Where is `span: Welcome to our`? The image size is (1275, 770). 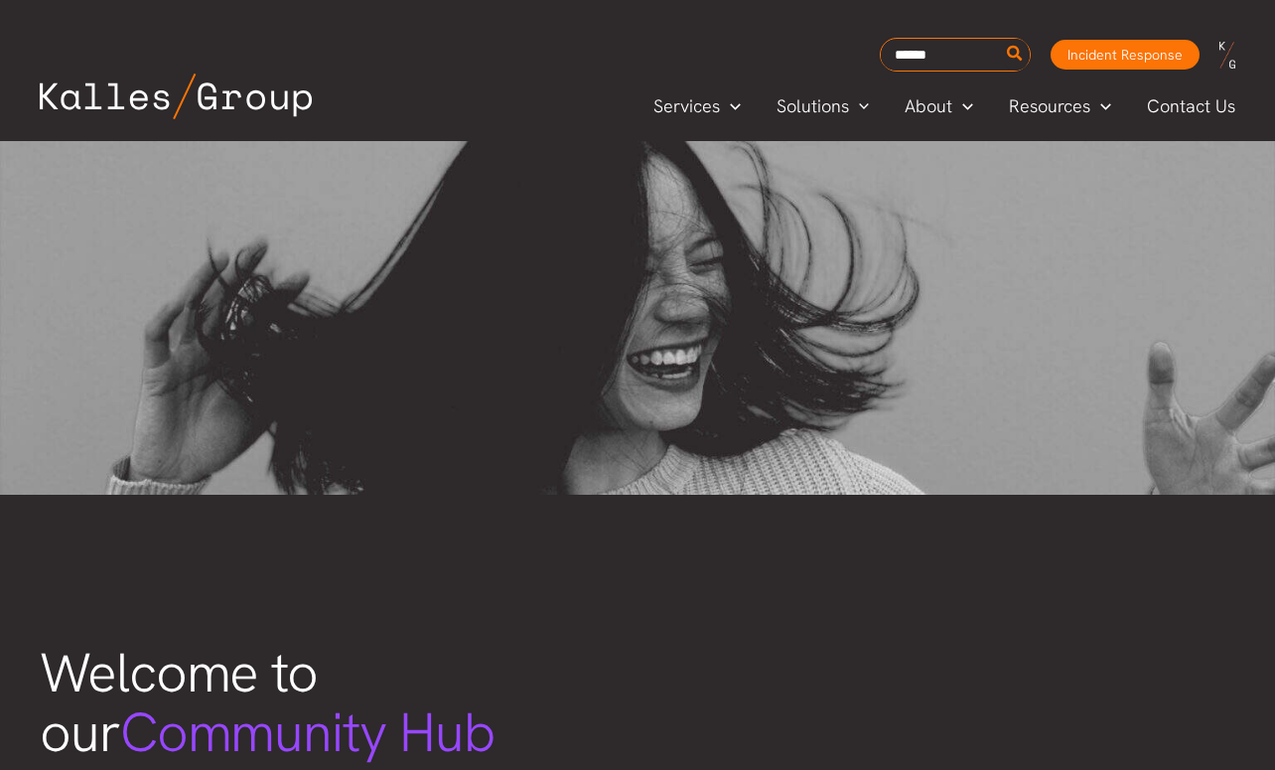
span: Welcome to our is located at coordinates (267, 702).